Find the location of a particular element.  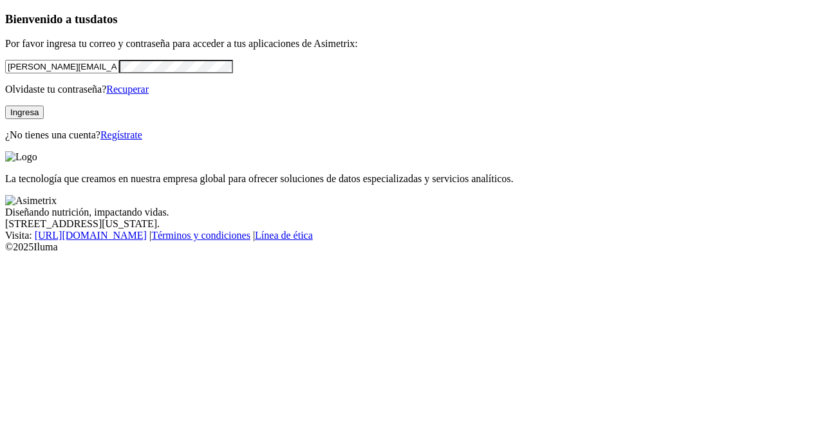

a: Términos y condiciones is located at coordinates (201, 235).